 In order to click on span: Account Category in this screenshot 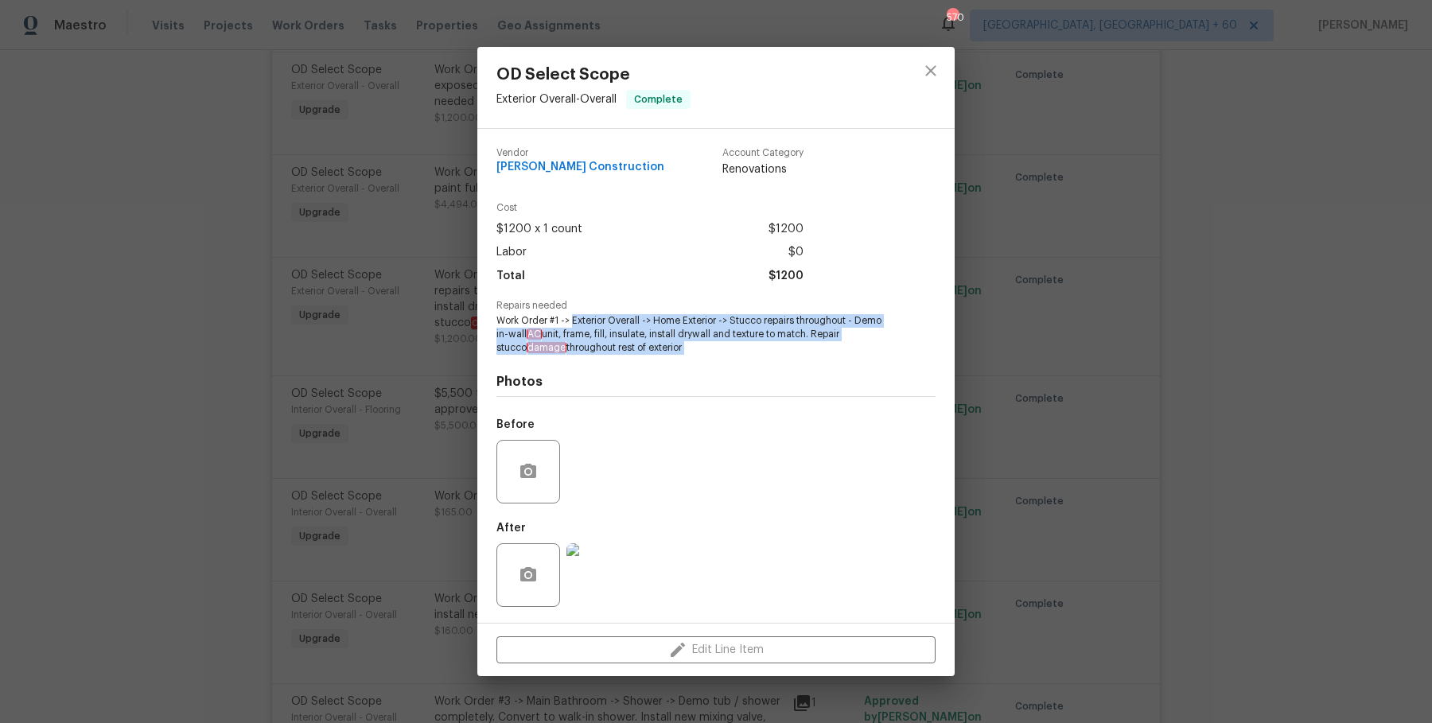, I will do `click(763, 153)`.